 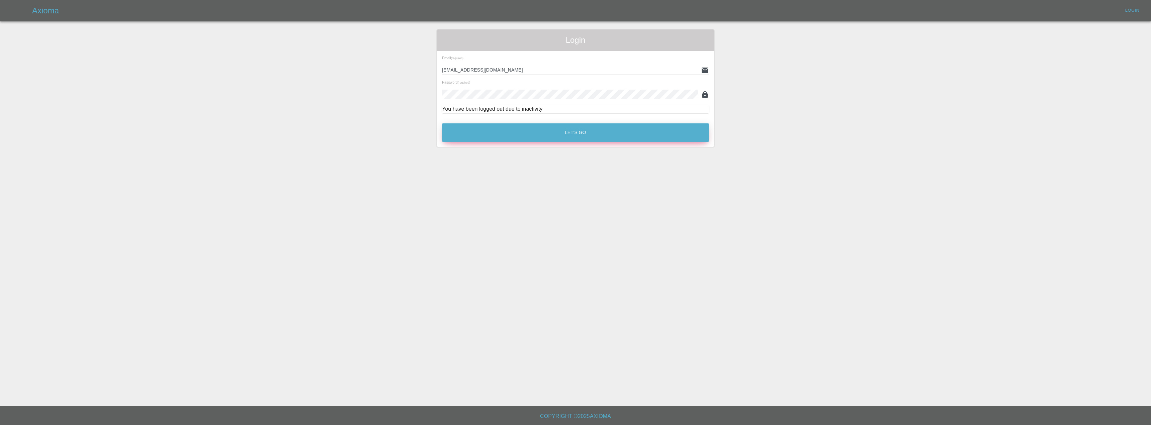 What do you see at coordinates (456, 82) in the screenshot?
I see `span: Password` at bounding box center [456, 82].